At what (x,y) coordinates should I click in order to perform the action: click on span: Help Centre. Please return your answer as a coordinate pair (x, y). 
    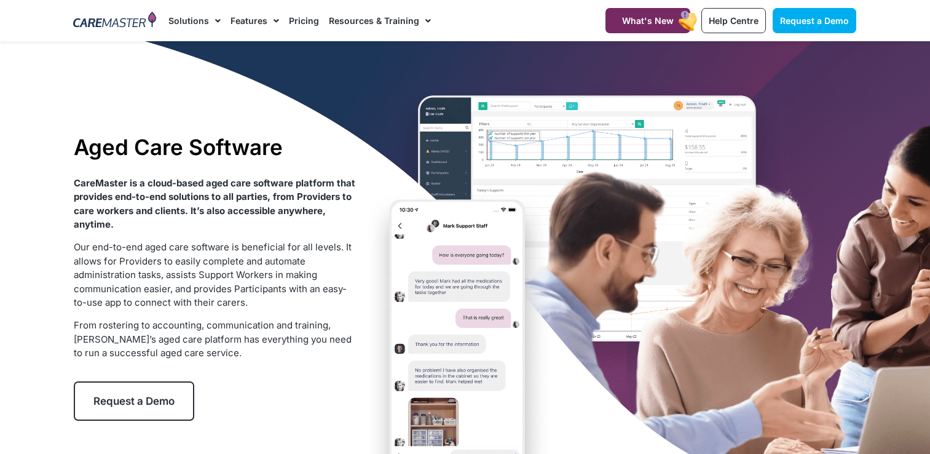
    Looking at the image, I should click on (734, 20).